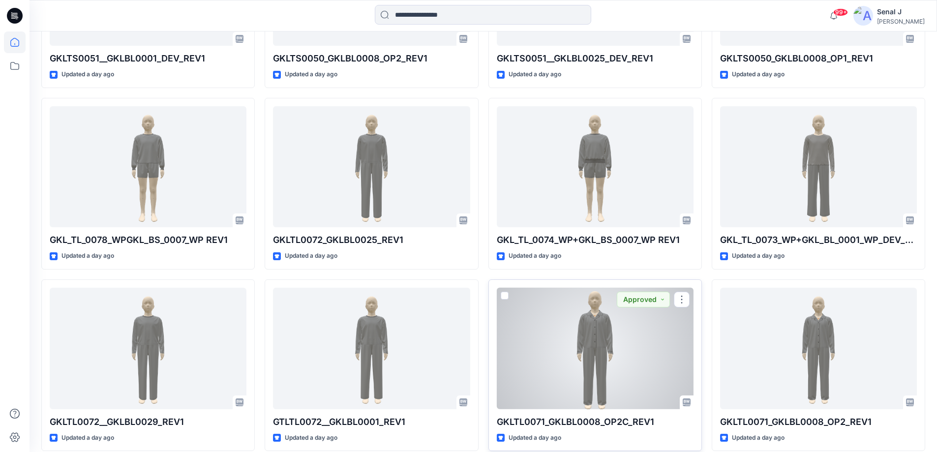 This screenshot has height=452, width=937. Describe the element at coordinates (148, 240) in the screenshot. I see `p: GKL_TL_0078_WPGKL_BS_0007_WP REV1` at that location.